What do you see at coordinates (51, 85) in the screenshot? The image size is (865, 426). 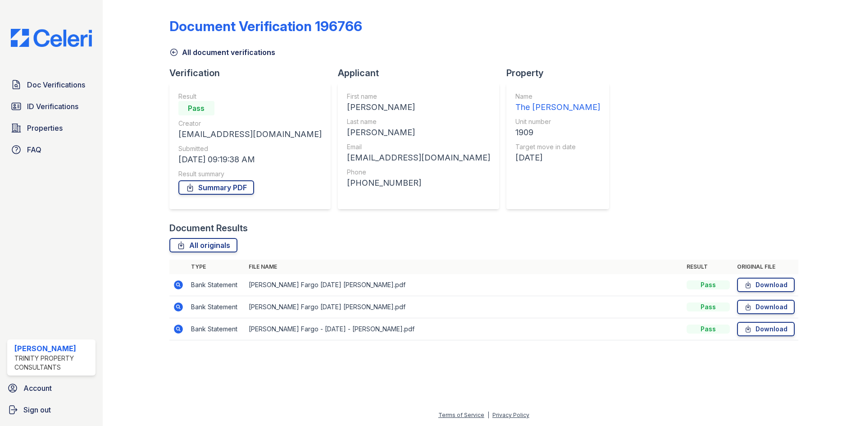 I see `a: Doc Verifications` at bounding box center [51, 85].